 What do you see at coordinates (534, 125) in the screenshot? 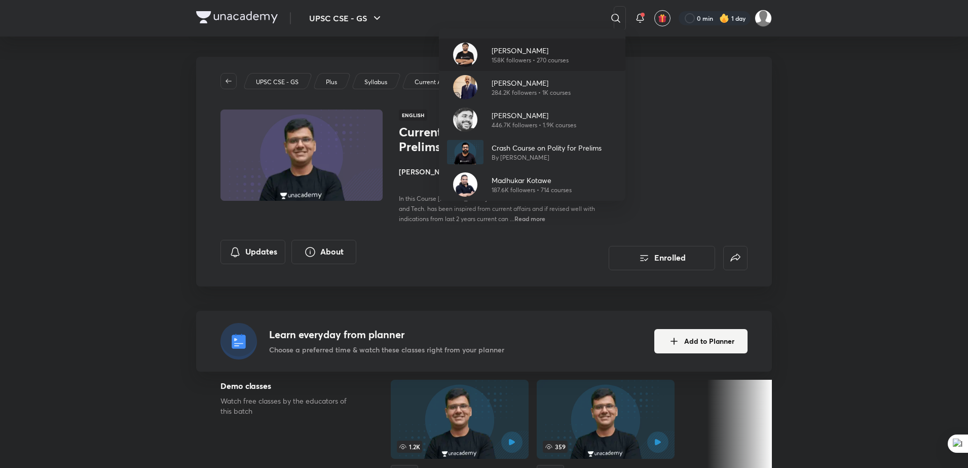
I see `p: 446.7K followers • 1.9K courses` at bounding box center [534, 125].